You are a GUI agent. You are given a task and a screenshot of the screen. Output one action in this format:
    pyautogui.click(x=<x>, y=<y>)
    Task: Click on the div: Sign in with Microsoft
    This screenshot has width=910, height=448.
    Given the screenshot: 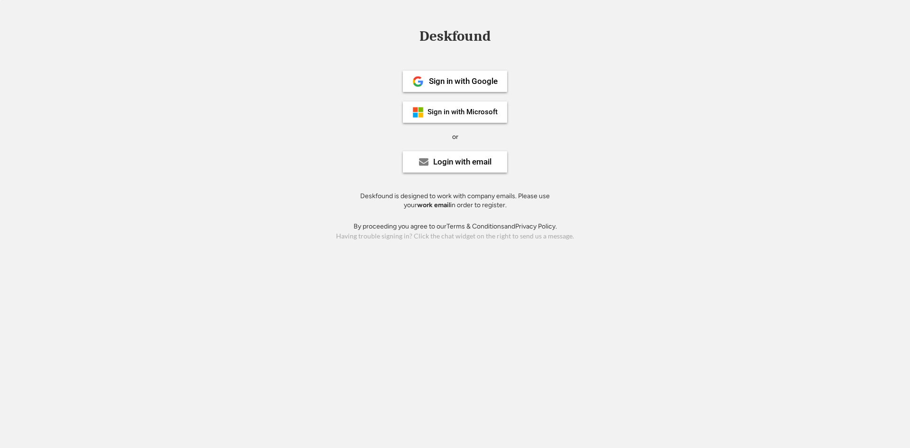 What is the action you would take?
    pyautogui.click(x=463, y=112)
    